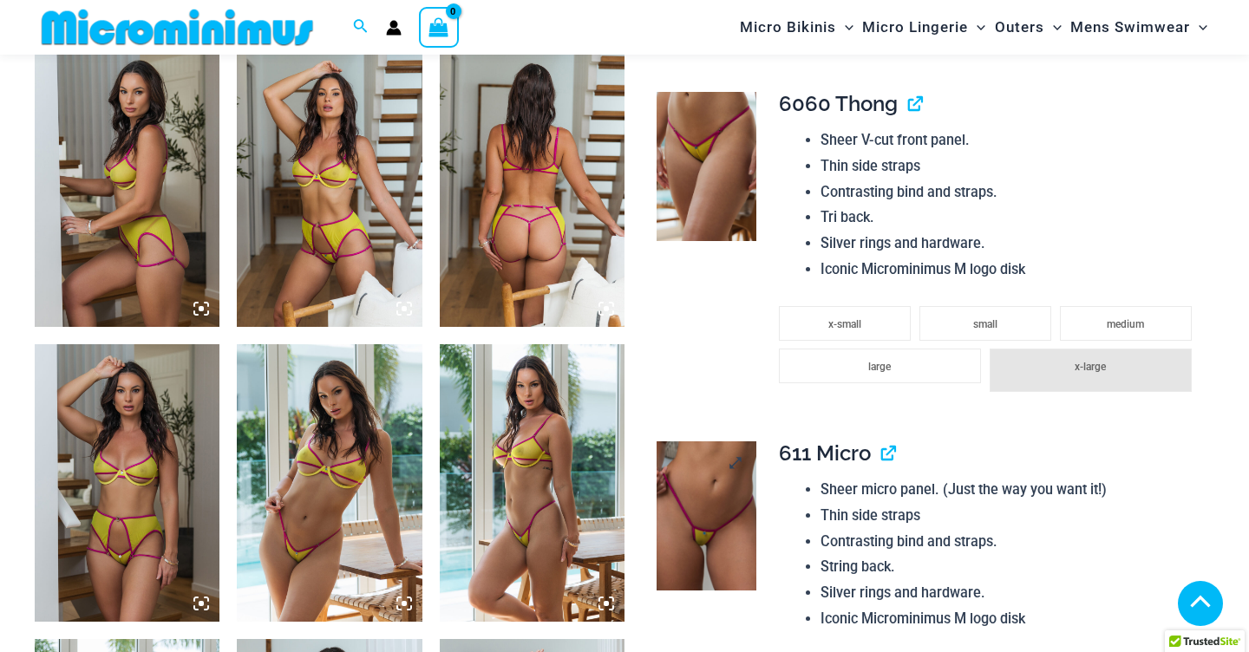 The width and height of the screenshot is (1249, 652). Describe the element at coordinates (974, 27) in the screenshot. I see `nav: Site Navigation` at that location.